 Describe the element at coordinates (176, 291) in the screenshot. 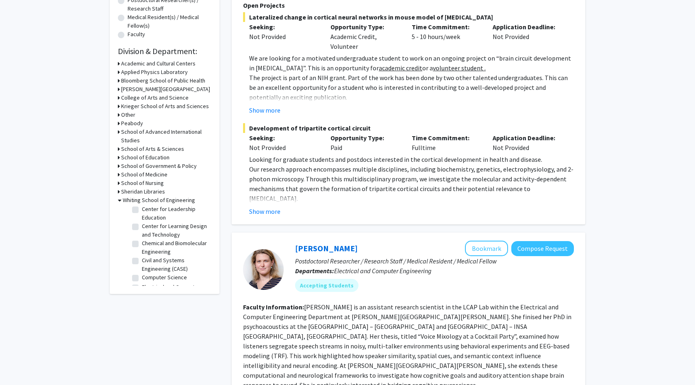

I see `label: Electrical and Computer Engineering` at that location.